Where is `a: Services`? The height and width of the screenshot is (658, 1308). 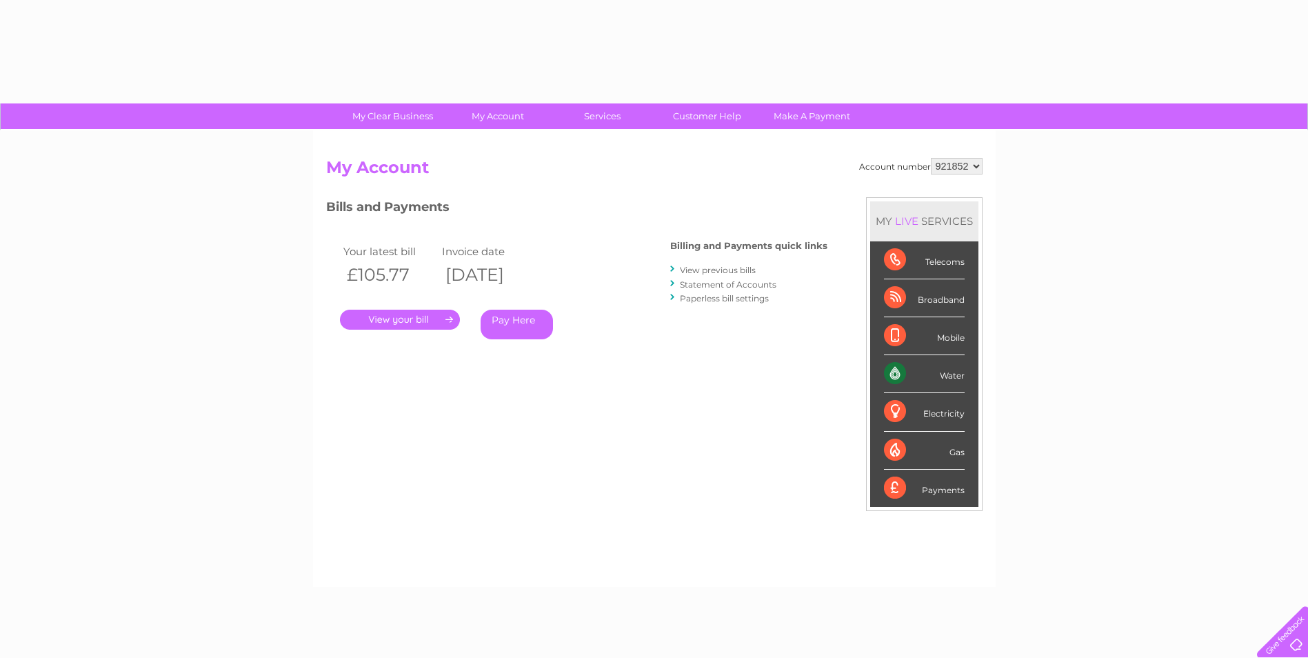 a: Services is located at coordinates (602, 116).